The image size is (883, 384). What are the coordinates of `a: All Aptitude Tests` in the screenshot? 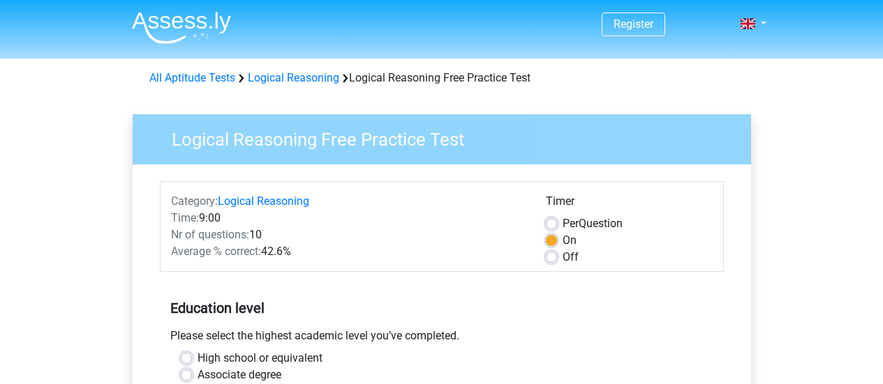 It's located at (192, 77).